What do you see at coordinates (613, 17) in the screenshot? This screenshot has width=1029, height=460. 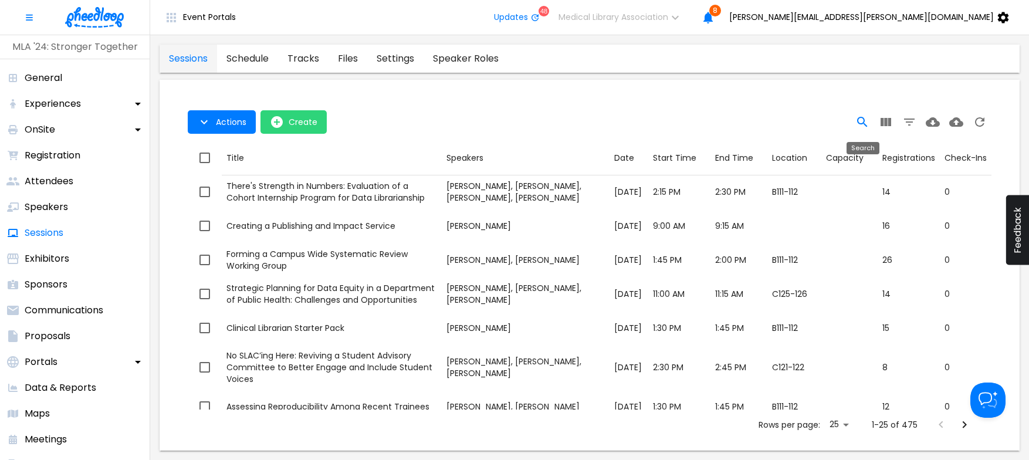 I see `span: Medical Library Association` at bounding box center [613, 17].